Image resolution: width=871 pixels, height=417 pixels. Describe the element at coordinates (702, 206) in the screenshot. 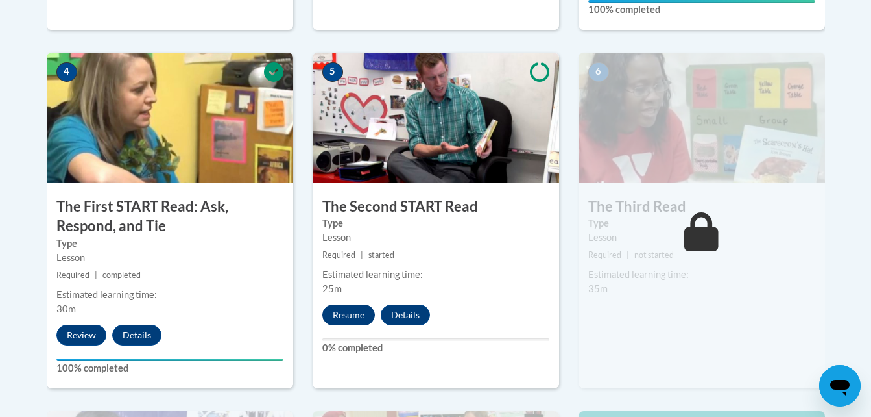

I see `h3: The Third Read` at that location.